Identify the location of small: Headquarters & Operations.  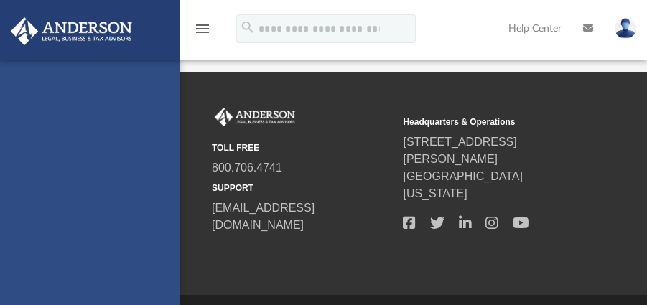
(493, 122).